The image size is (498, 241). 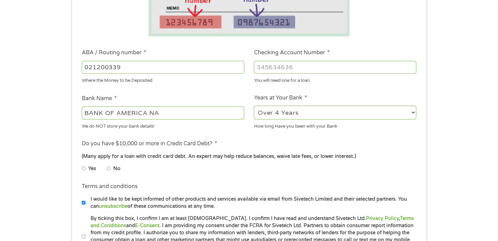 What do you see at coordinates (147, 225) in the screenshot?
I see `a: E-Consent` at bounding box center [147, 225].